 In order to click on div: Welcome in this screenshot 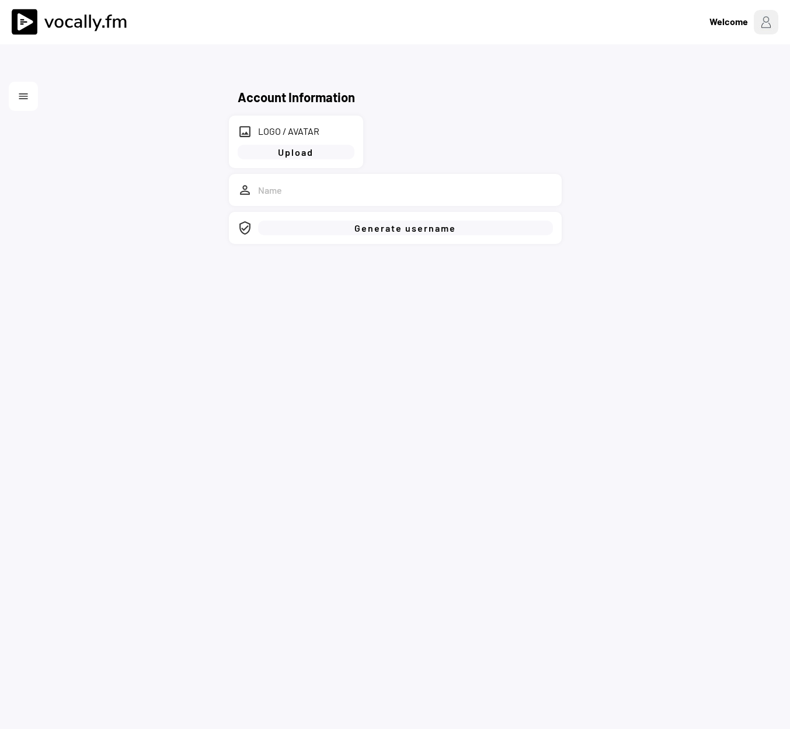, I will do `click(729, 22)`.